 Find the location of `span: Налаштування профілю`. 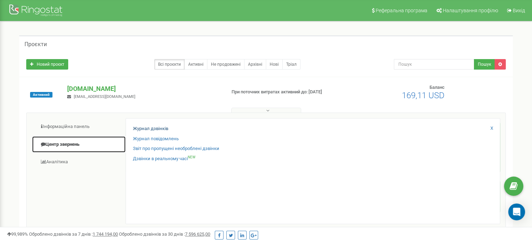

span: Налаштування профілю is located at coordinates (471, 10).